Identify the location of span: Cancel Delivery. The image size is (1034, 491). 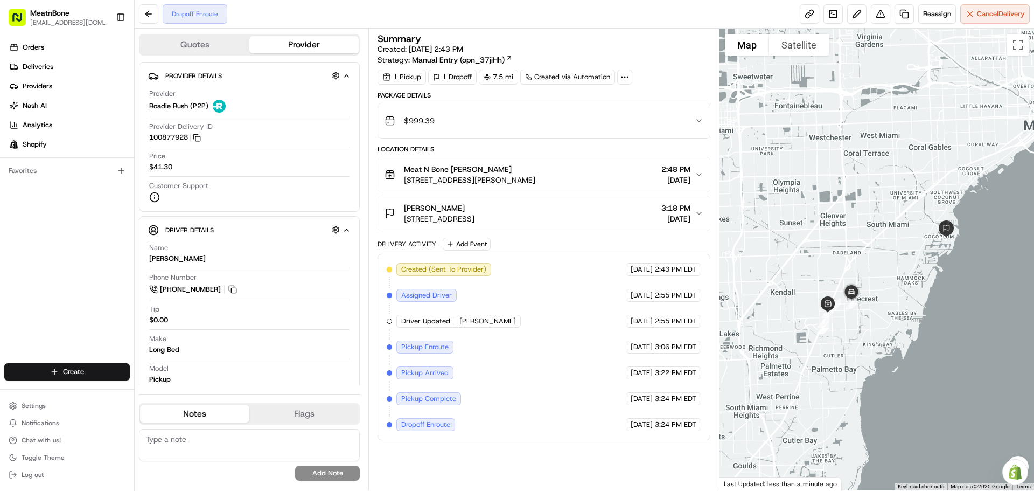
(1001, 14).